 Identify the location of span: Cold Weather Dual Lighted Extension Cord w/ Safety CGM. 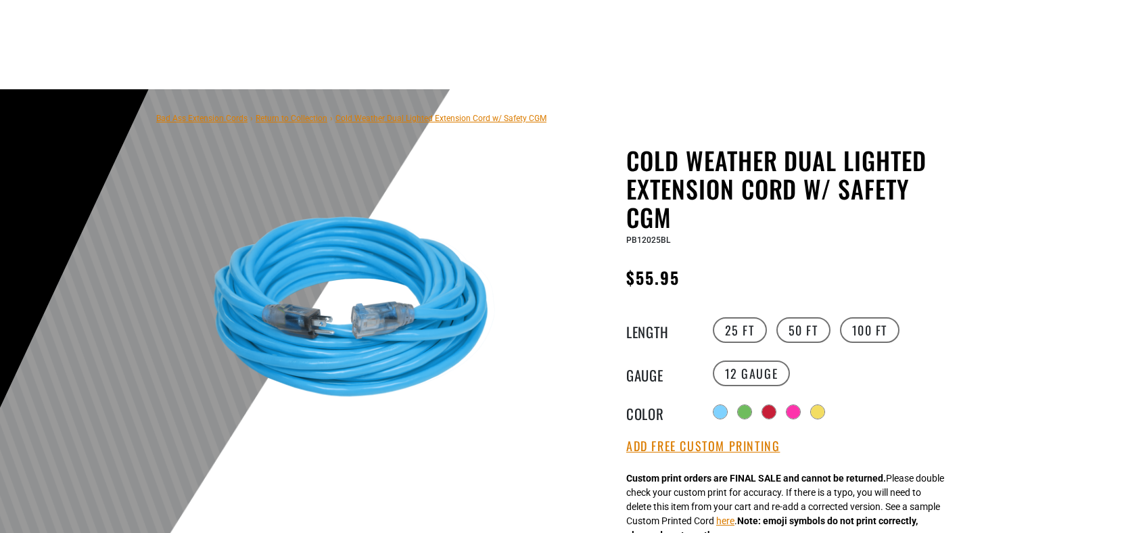
(441, 118).